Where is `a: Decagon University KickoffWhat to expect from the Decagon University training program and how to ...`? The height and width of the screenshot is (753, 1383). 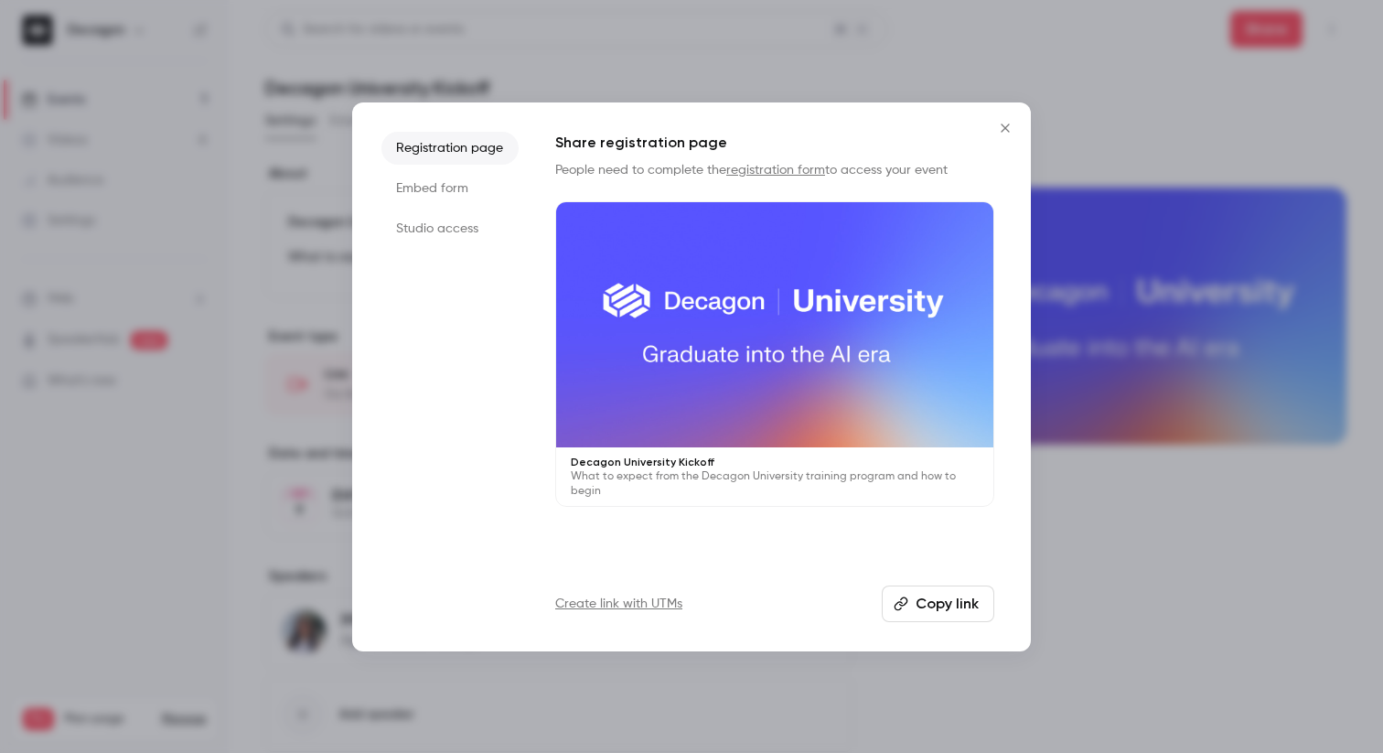 a: Decagon University KickoffWhat to expect from the Decagon University training program and how to ... is located at coordinates (775, 354).